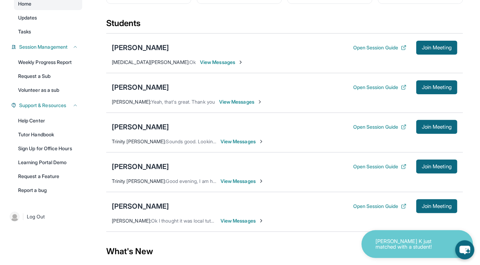  What do you see at coordinates (48, 90) in the screenshot?
I see `a: Volunteer as a sub` at bounding box center [48, 90].